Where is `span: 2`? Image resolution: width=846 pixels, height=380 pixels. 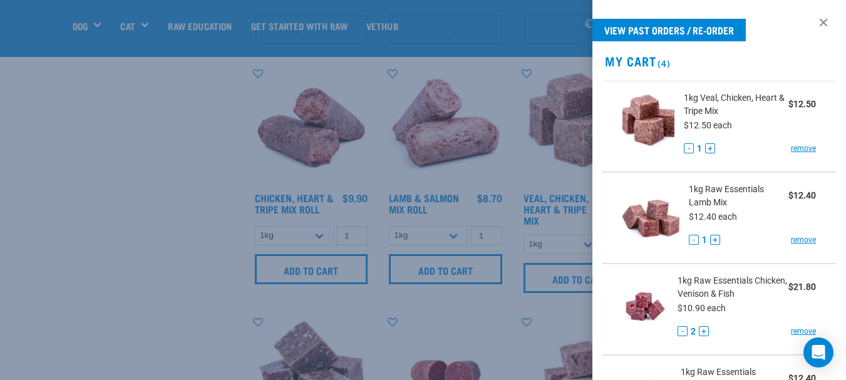 span: 2 is located at coordinates (693, 331).